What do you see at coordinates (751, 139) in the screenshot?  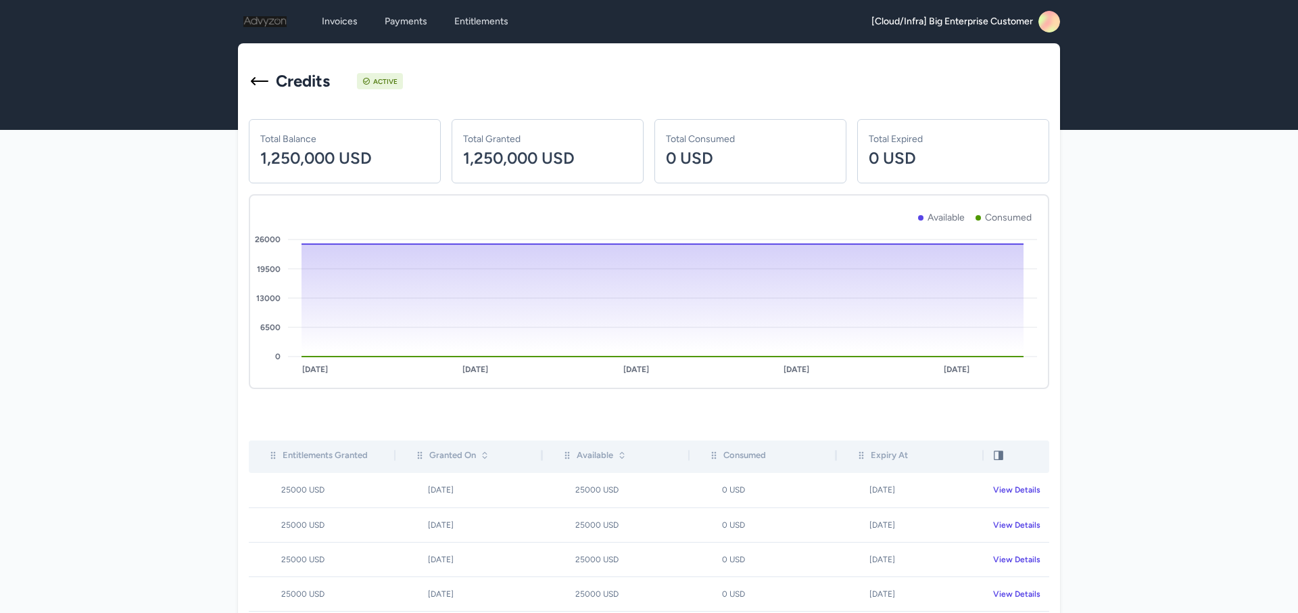 I see `p: Total Consumed` at bounding box center [751, 139].